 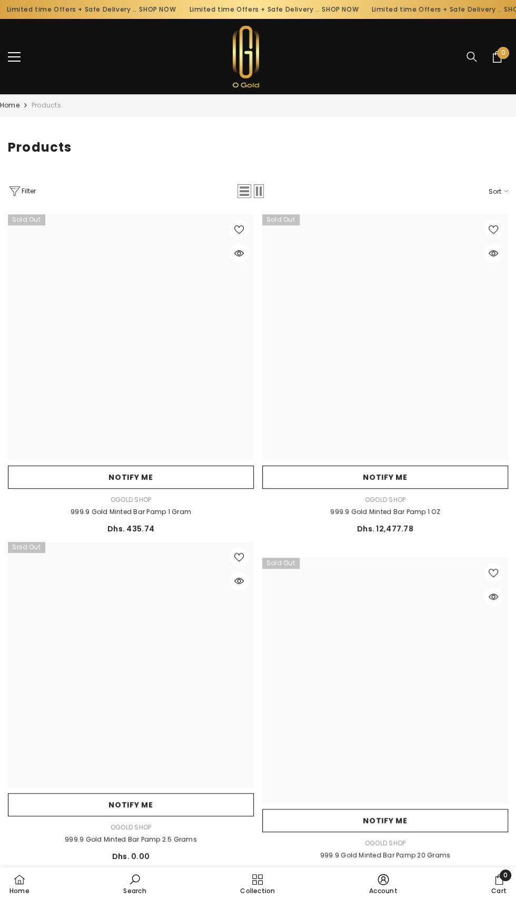 What do you see at coordinates (258, 147) in the screenshot?
I see `h1: Products` at bounding box center [258, 147].